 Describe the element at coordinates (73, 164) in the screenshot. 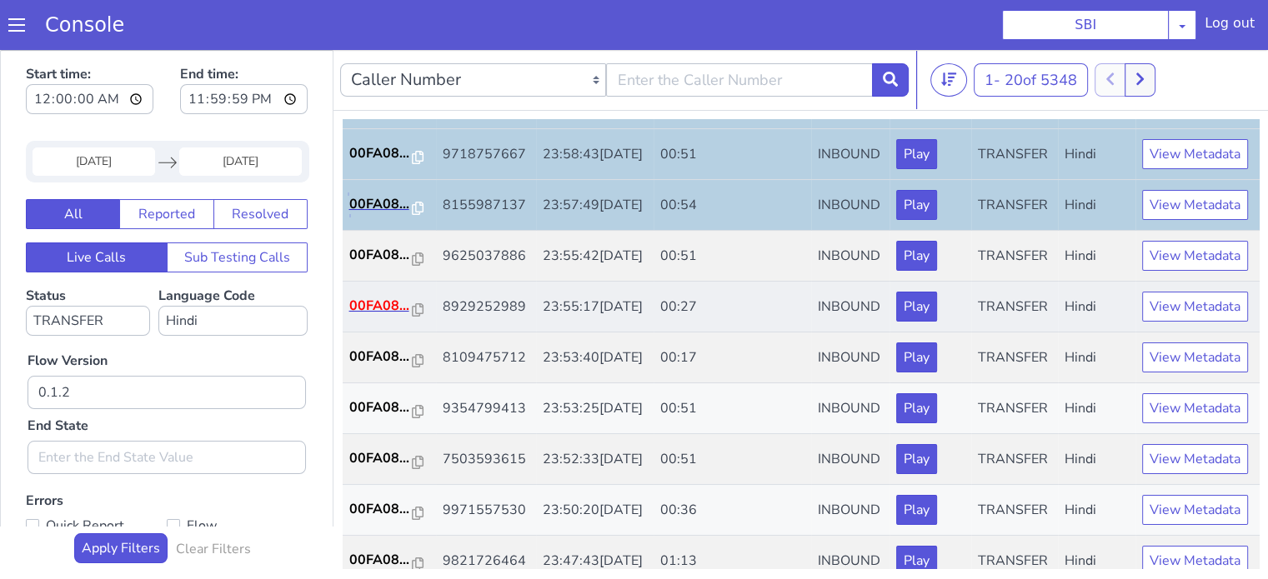

I see `button: All` at that location.